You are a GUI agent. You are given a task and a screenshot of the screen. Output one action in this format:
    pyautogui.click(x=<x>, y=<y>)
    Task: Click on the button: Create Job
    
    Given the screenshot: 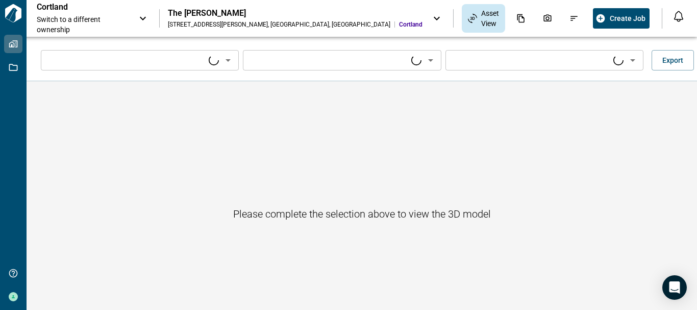 What is the action you would take?
    pyautogui.click(x=621, y=18)
    